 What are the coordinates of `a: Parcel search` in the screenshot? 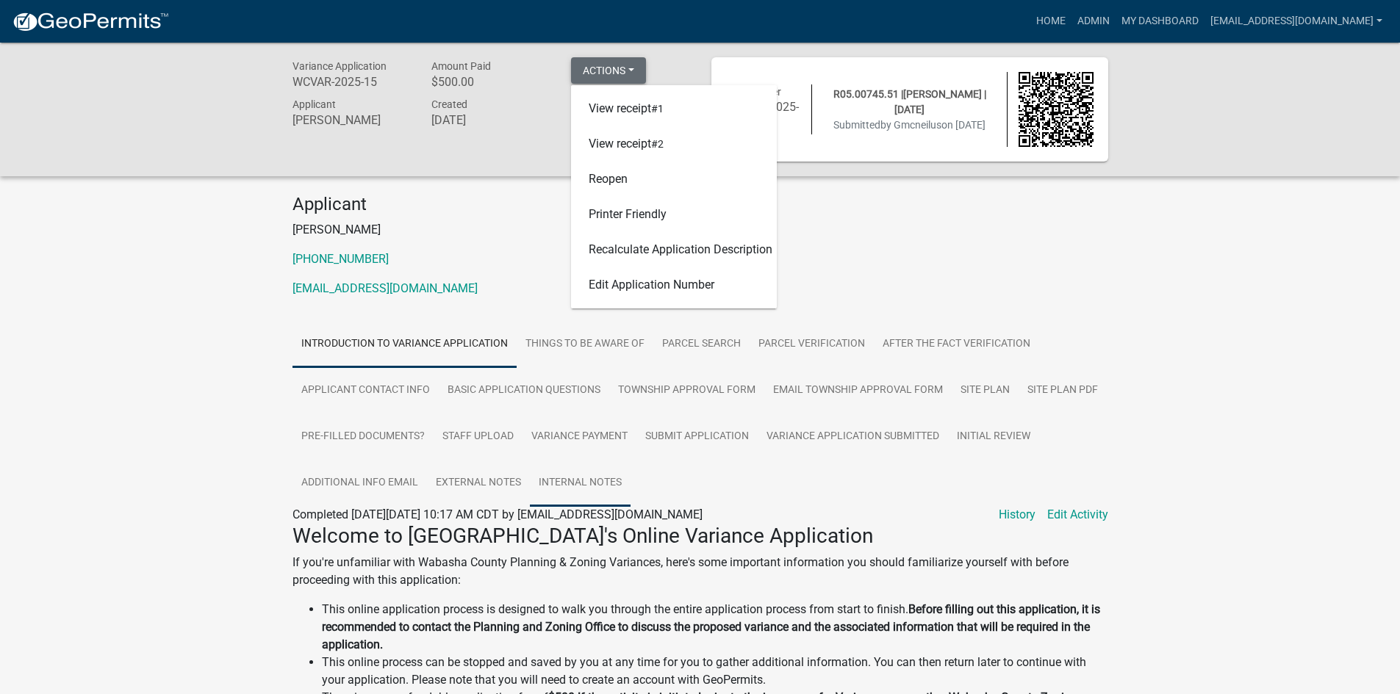 It's located at (701, 345).